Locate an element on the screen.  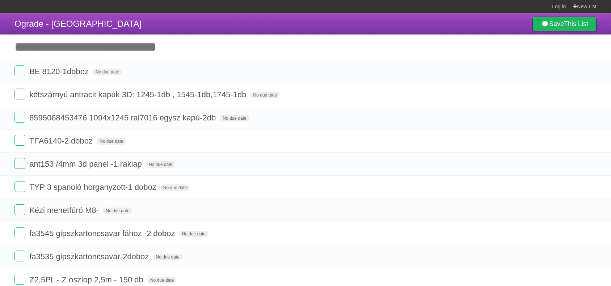
span: fa3545 gipszkartoncsavar fához -2 doboz is located at coordinates (103, 234).